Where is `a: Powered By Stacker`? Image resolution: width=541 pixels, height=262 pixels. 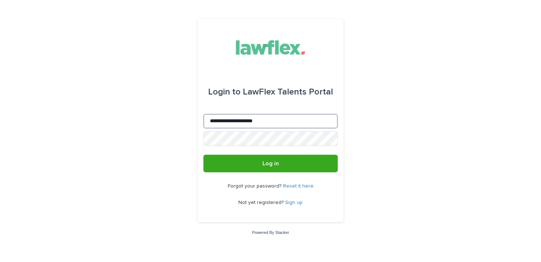 a: Powered By Stacker is located at coordinates (270, 232).